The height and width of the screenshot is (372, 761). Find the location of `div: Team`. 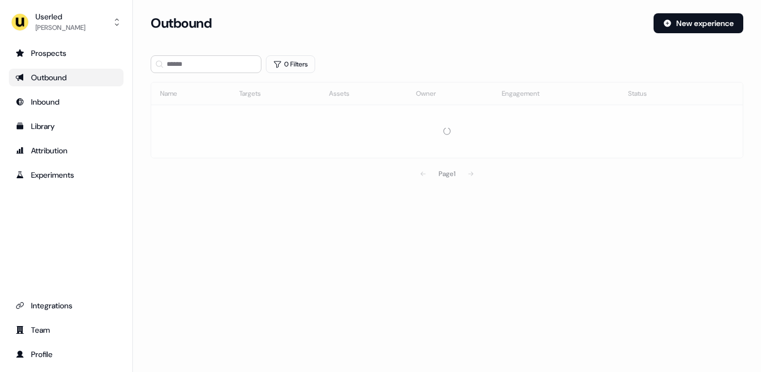

div: Team is located at coordinates (66, 330).